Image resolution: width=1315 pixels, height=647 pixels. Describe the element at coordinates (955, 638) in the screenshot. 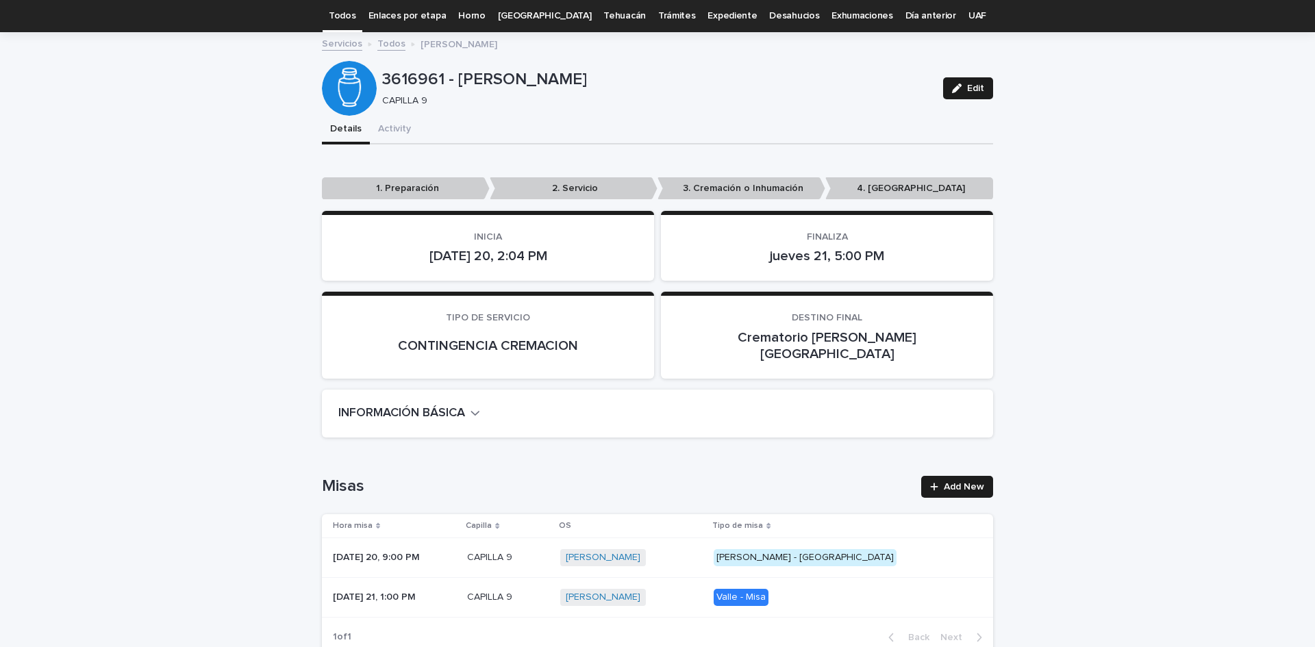

I see `span: Next` at that location.